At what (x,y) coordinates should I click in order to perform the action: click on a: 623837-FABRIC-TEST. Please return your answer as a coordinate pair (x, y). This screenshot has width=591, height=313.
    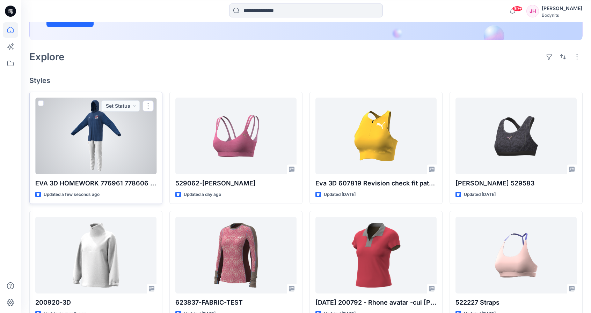
    Looking at the image, I should click on (236, 256).